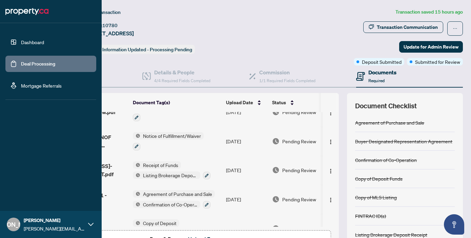  Describe the element at coordinates (403, 27) in the screenshot. I see `button: Transaction Communication` at that location.